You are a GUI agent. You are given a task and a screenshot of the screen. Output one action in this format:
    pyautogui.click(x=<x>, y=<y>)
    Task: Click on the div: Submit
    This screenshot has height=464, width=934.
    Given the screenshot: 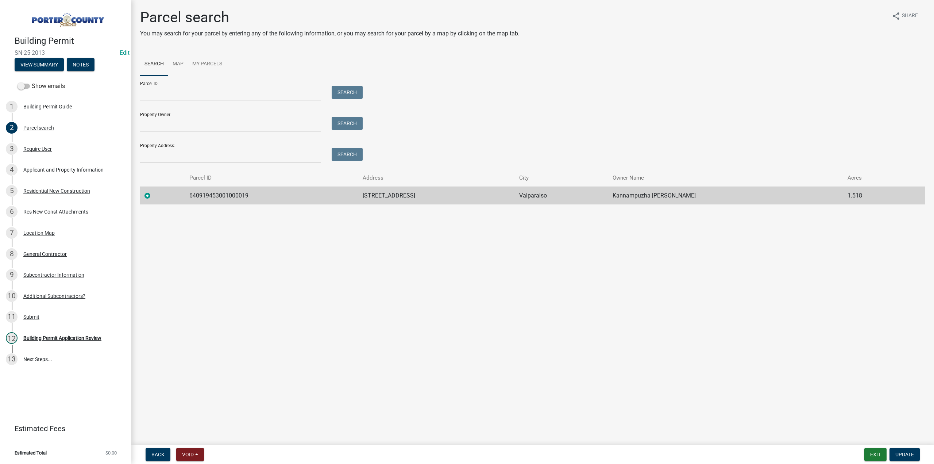 What is the action you would take?
    pyautogui.click(x=31, y=317)
    